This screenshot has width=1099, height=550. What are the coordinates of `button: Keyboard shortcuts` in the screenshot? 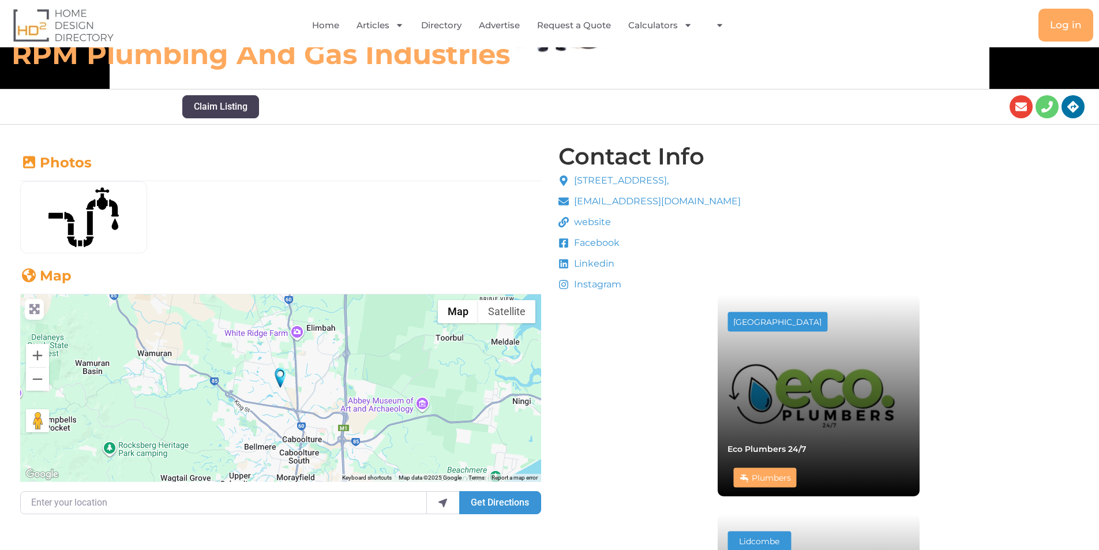 It's located at (367, 478).